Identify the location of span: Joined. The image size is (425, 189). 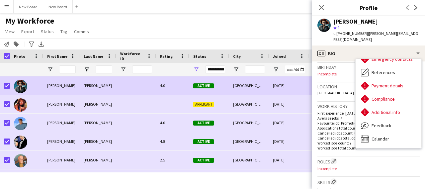
(280, 56).